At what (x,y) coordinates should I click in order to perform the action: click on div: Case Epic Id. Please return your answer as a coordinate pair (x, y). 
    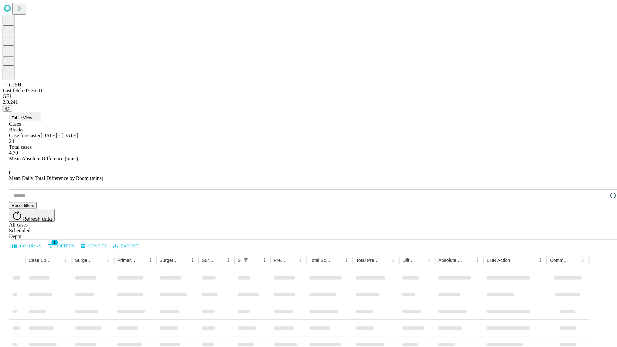
    Looking at the image, I should click on (40, 260).